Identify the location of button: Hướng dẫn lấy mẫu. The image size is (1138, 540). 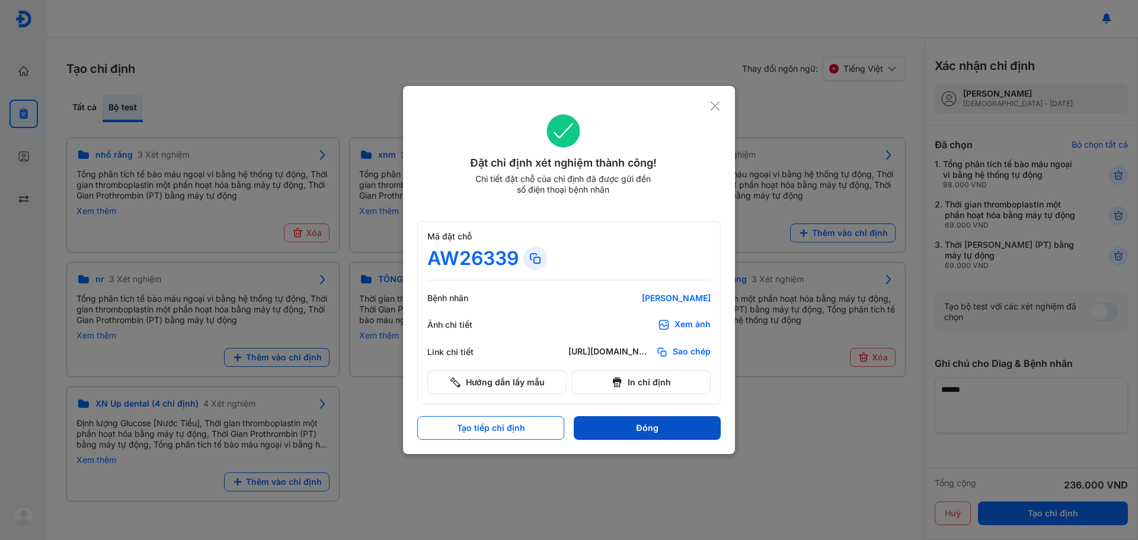
(497, 382).